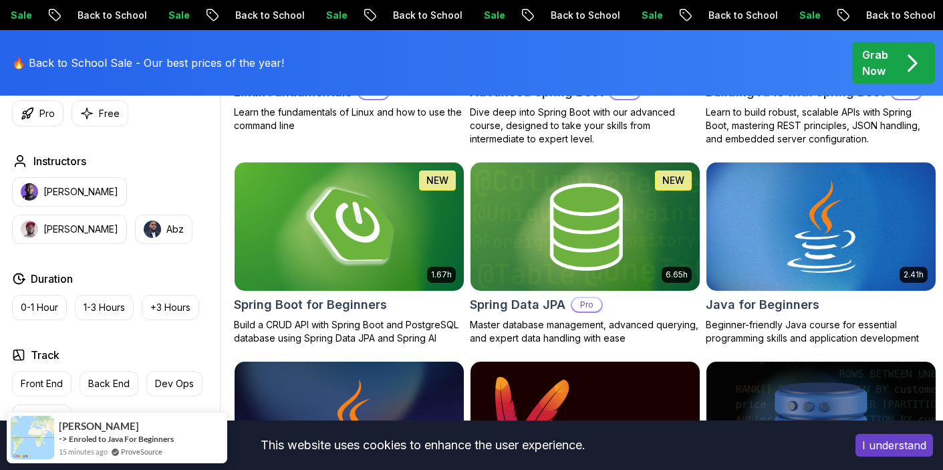 The width and height of the screenshot is (943, 470). What do you see at coordinates (109, 384) in the screenshot?
I see `p: Back End` at bounding box center [109, 384].